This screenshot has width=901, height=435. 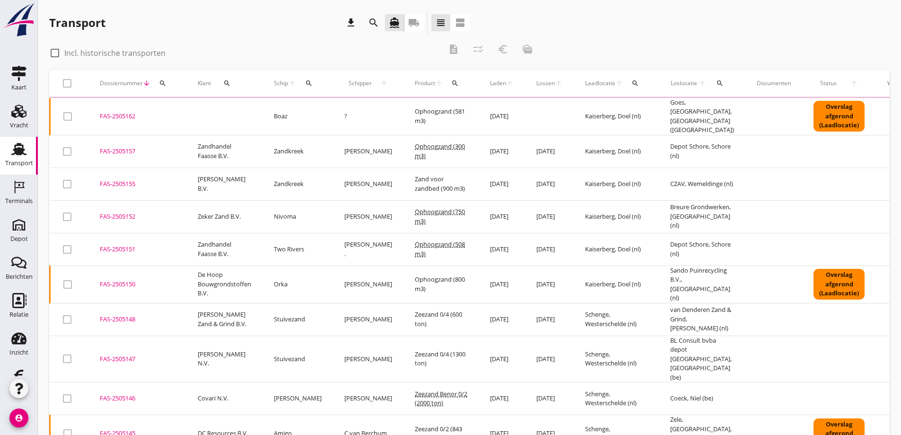 What do you see at coordinates (115, 53) in the screenshot?
I see `label: Incl. historische transporten` at bounding box center [115, 53].